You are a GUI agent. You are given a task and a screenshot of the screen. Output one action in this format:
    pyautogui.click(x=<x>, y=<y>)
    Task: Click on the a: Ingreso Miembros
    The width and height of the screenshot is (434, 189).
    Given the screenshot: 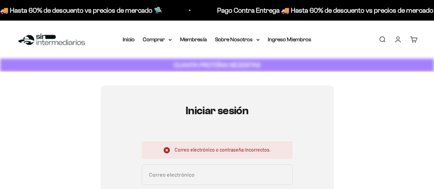 What is the action you would take?
    pyautogui.click(x=290, y=39)
    